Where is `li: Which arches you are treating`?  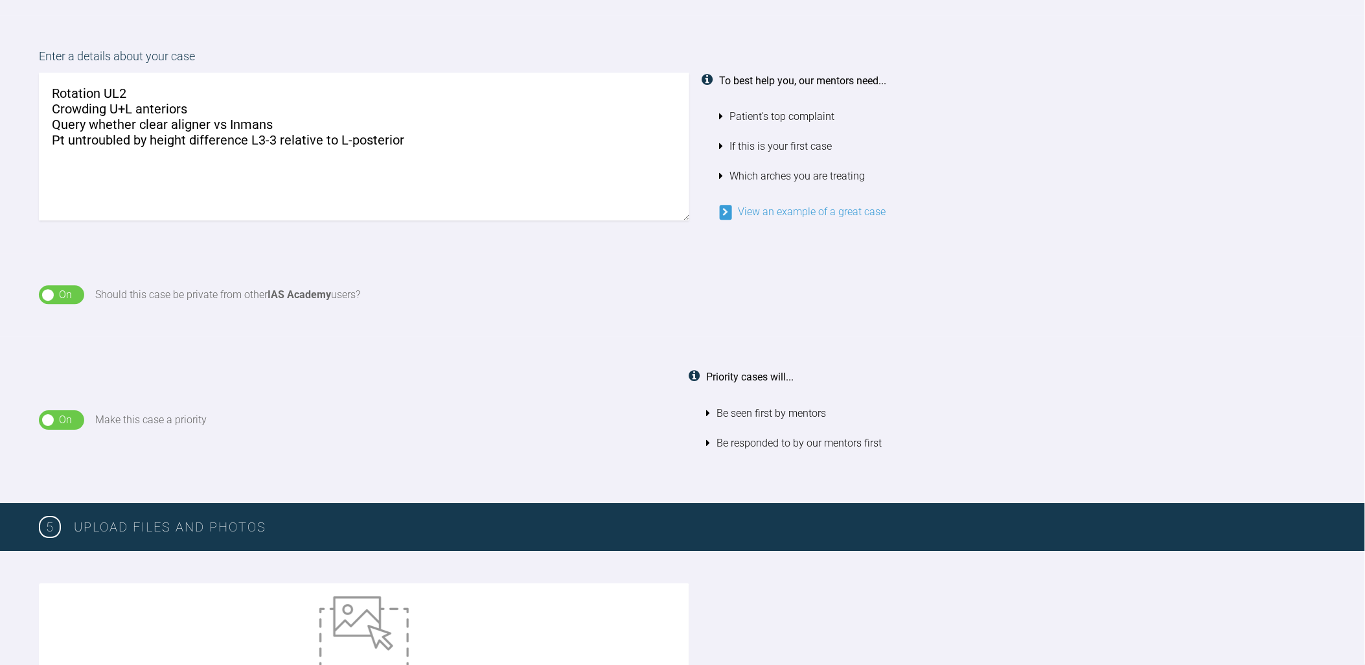
li: Which arches you are treating is located at coordinates (1023, 176).